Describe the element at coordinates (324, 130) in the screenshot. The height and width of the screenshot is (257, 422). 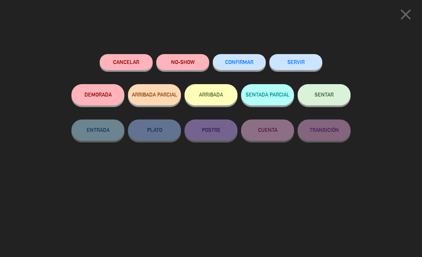
I see `button: TRANSICIÓN` at that location.